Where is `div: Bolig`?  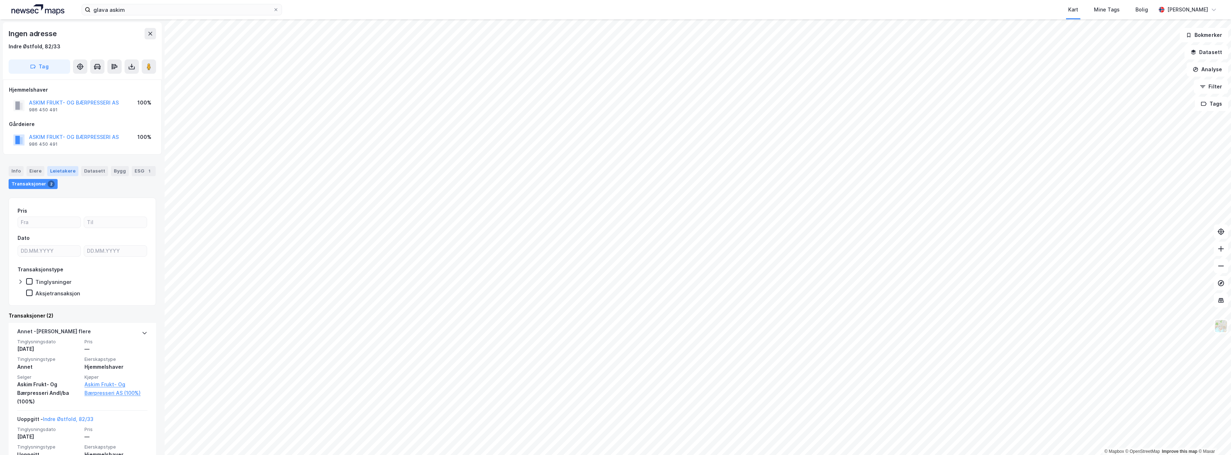
div: Bolig is located at coordinates (1142, 10).